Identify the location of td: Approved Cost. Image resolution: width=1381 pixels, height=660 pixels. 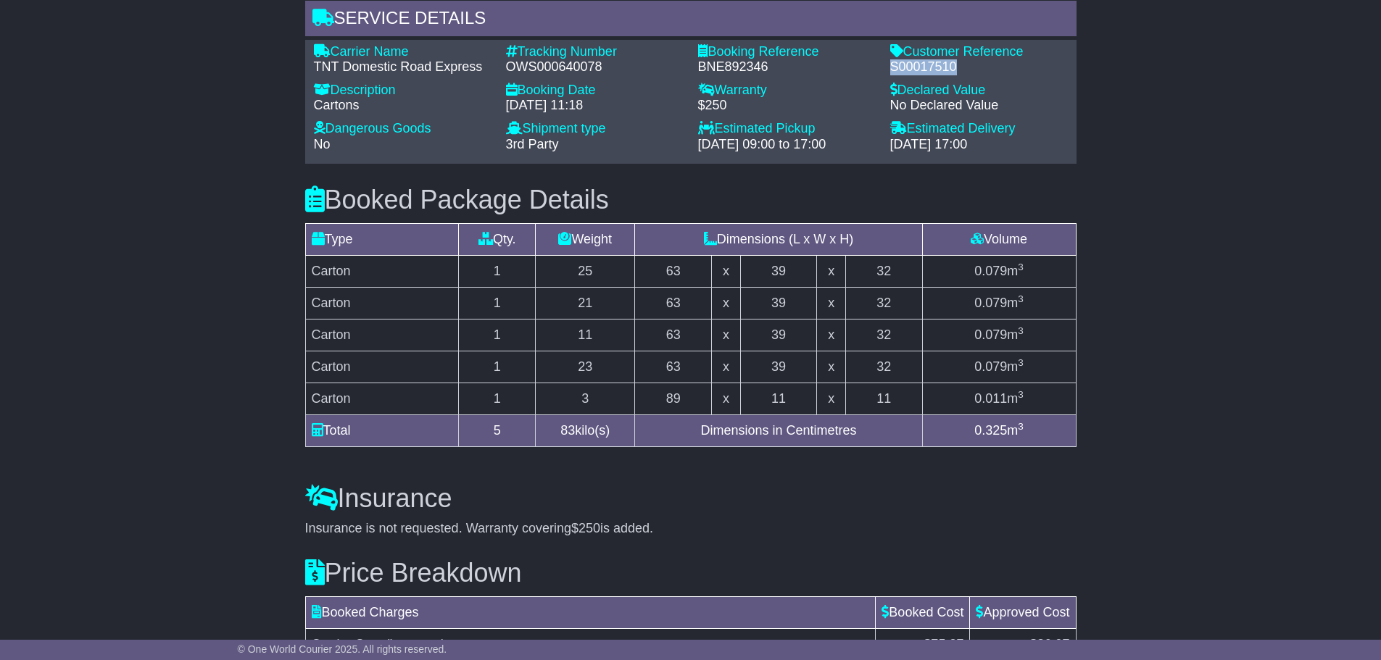
(1023, 612).